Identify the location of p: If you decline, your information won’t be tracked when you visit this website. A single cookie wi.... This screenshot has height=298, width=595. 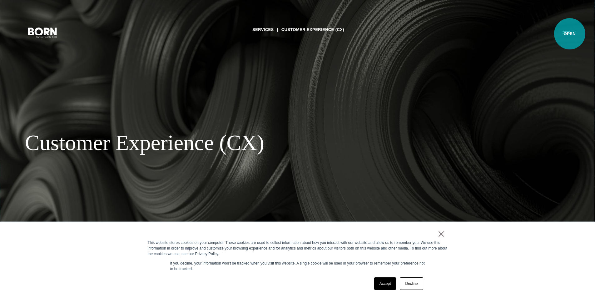
(298, 266).